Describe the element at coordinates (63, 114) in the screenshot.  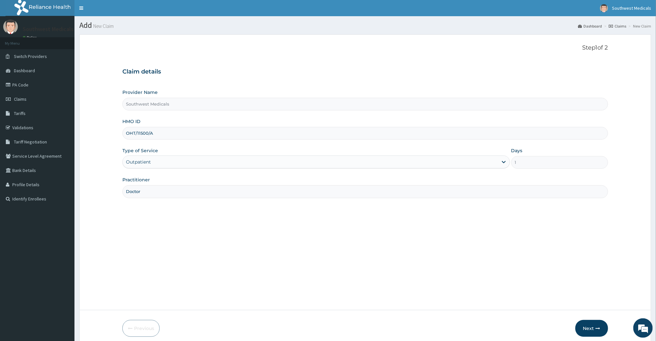
I see `span: We're online!` at that location.